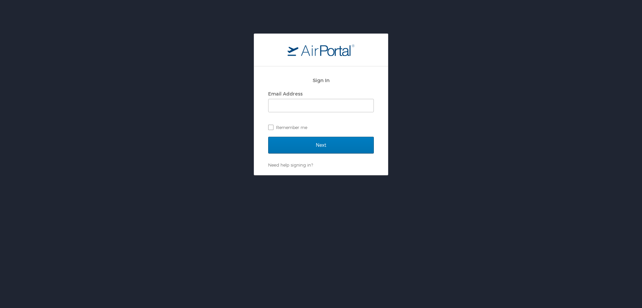  What do you see at coordinates (321, 80) in the screenshot?
I see `h2: Sign In` at bounding box center [321, 80].